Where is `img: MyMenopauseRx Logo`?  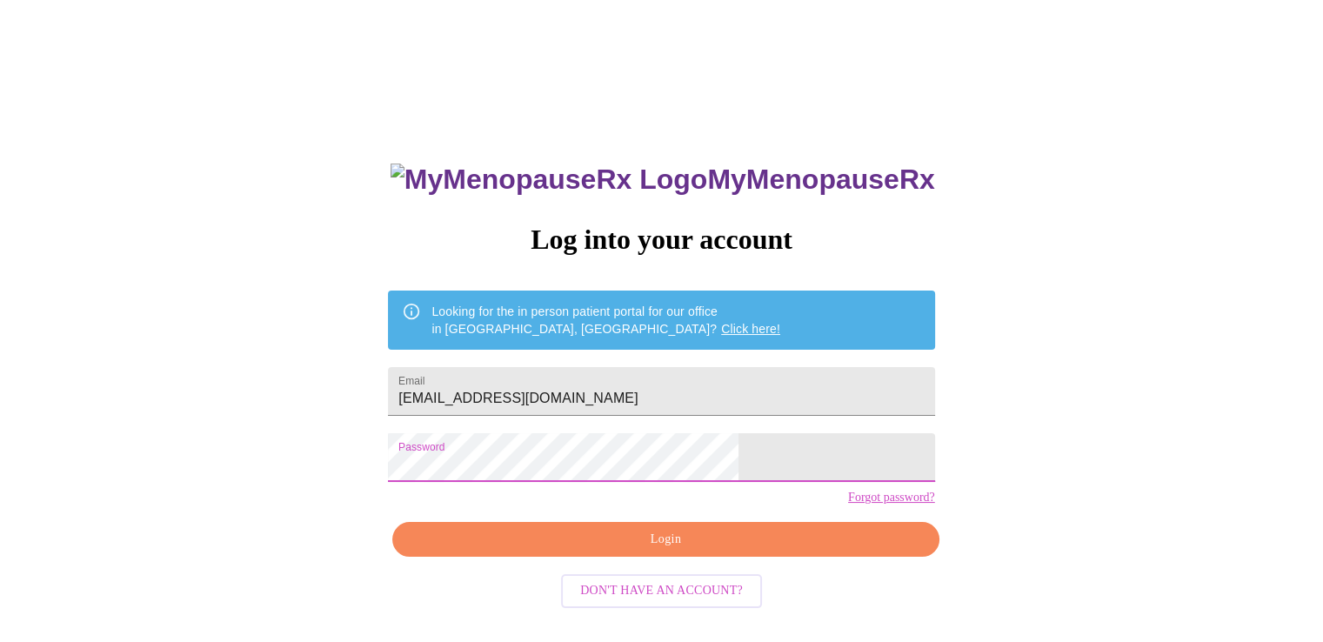
img: MyMenopauseRx Logo is located at coordinates (549, 179).